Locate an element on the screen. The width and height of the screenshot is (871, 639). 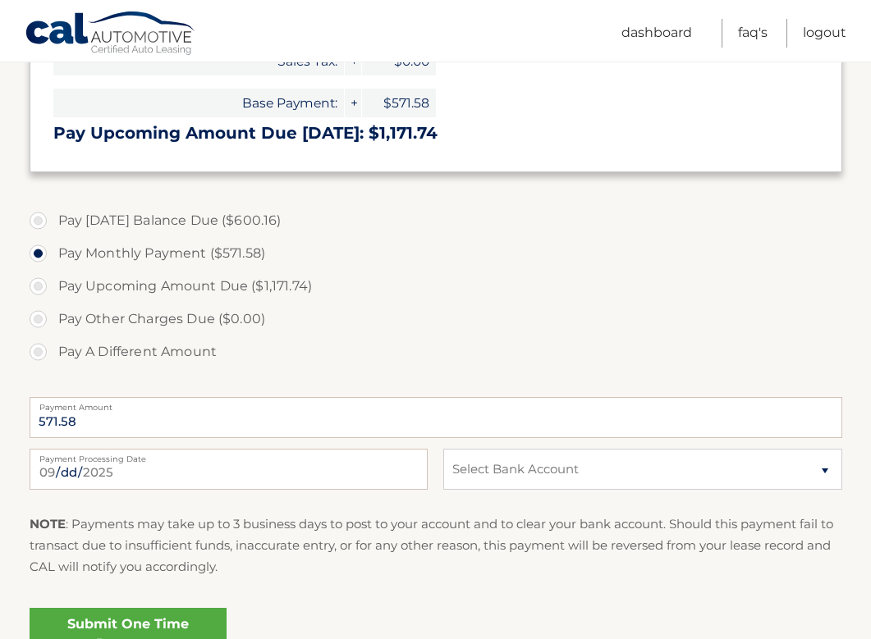
strong: NOTE is located at coordinates (48, 524).